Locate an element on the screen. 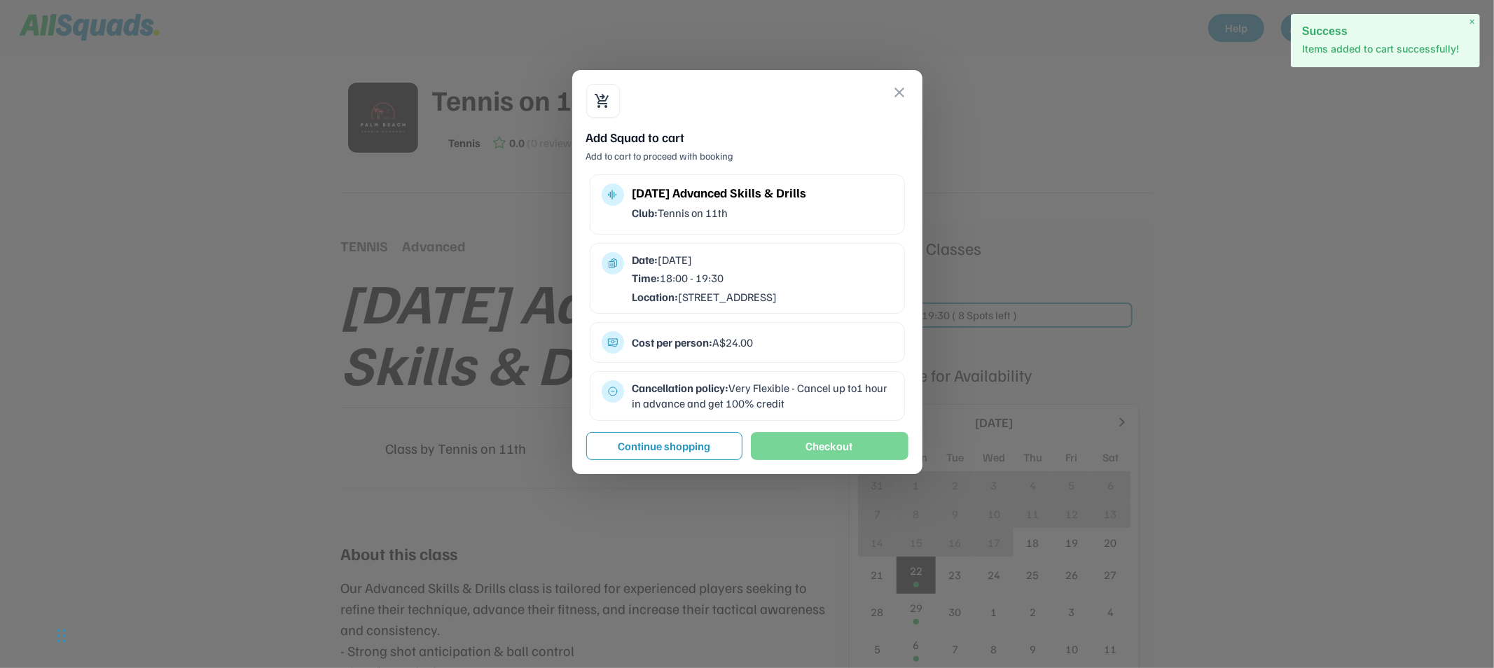 The image size is (1494, 668). strong: Location: is located at coordinates (656, 297).